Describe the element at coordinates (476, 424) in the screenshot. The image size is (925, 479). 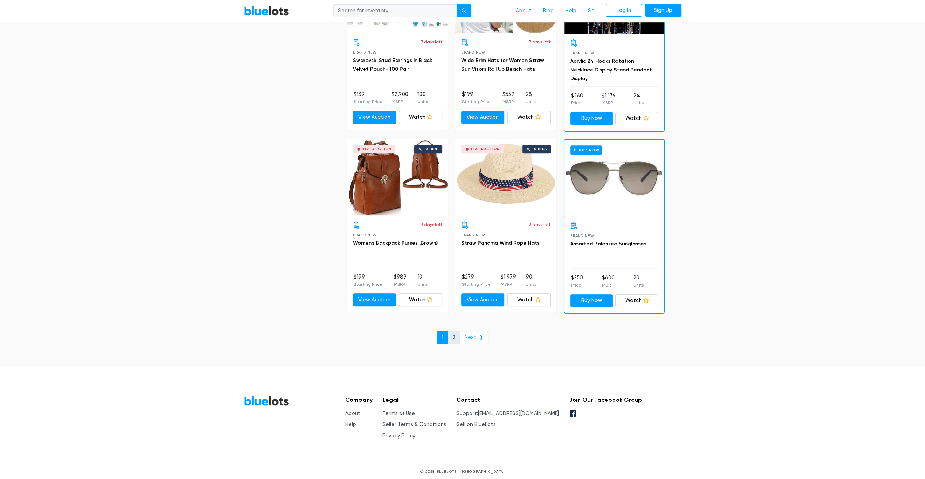
I see `a: Sell on BlueLots` at that location.